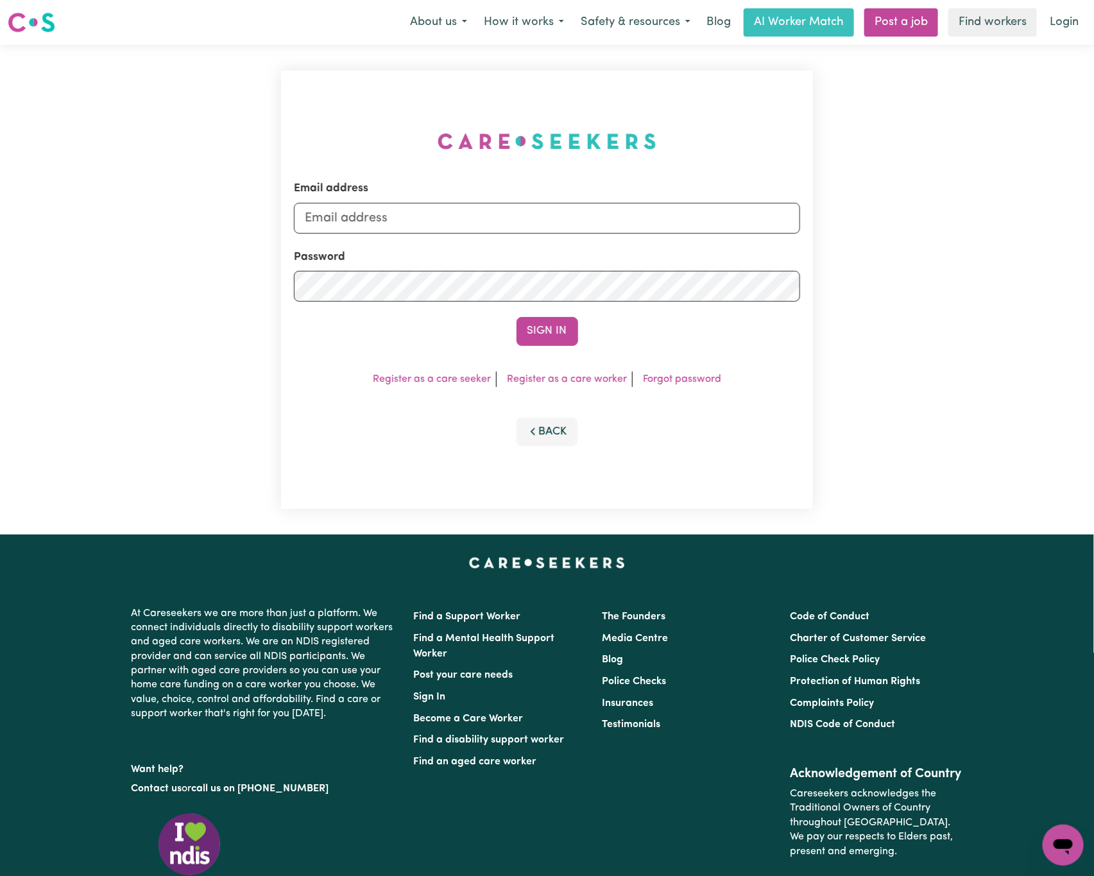 The width and height of the screenshot is (1094, 876). Describe the element at coordinates (265, 664) in the screenshot. I see `p: At Careseekers we are more than just a platform. We connect individuals directly to disability su...` at that location.